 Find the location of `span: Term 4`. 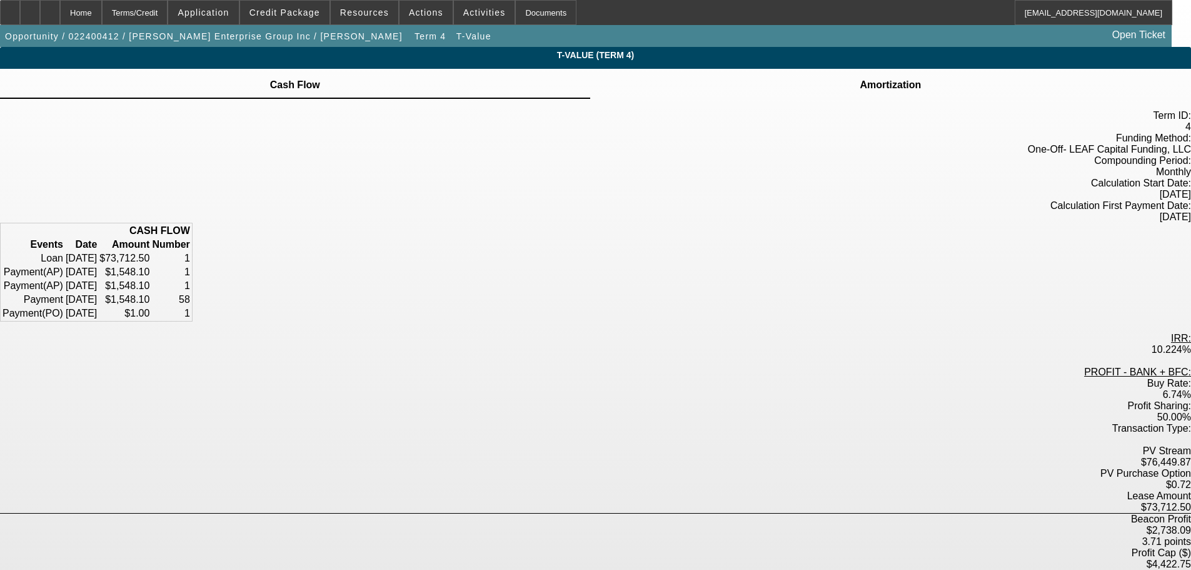

span: Term 4 is located at coordinates (430, 36).